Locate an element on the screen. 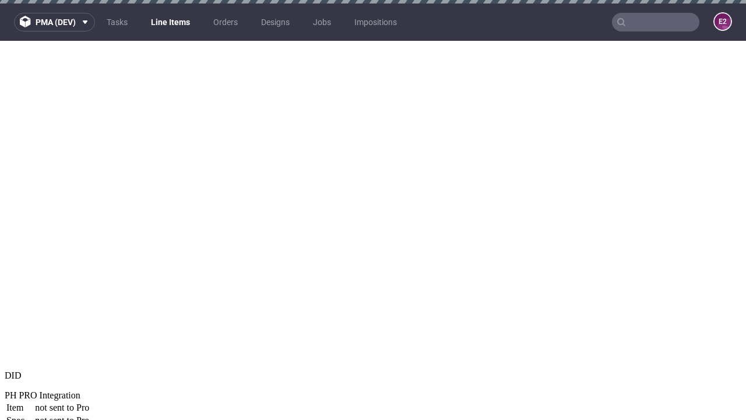 The image size is (746, 420). a: Orders is located at coordinates (226, 22).